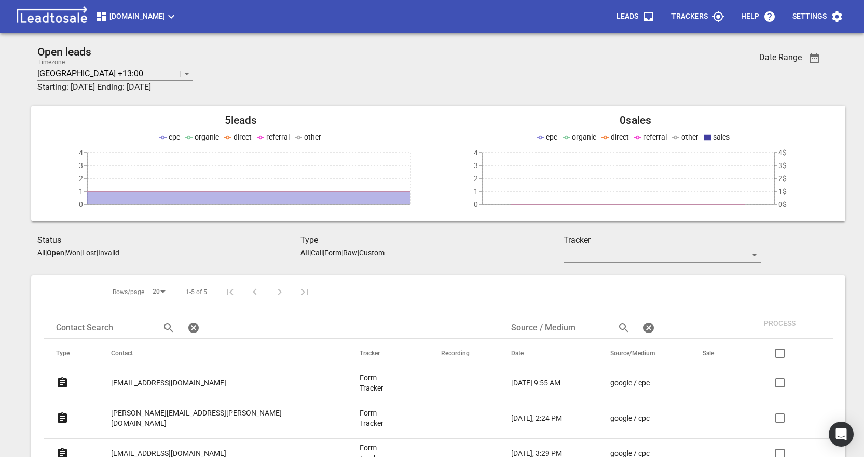  Describe the element at coordinates (463, 353) in the screenshot. I see `th: Recording` at that location.